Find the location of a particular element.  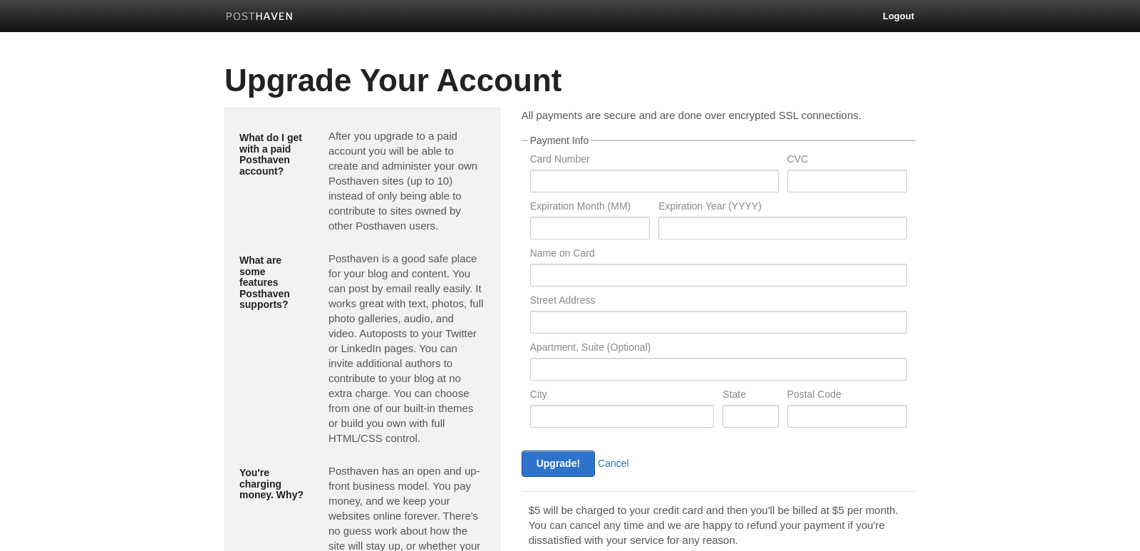

input: Upgrade! is located at coordinates (558, 463).